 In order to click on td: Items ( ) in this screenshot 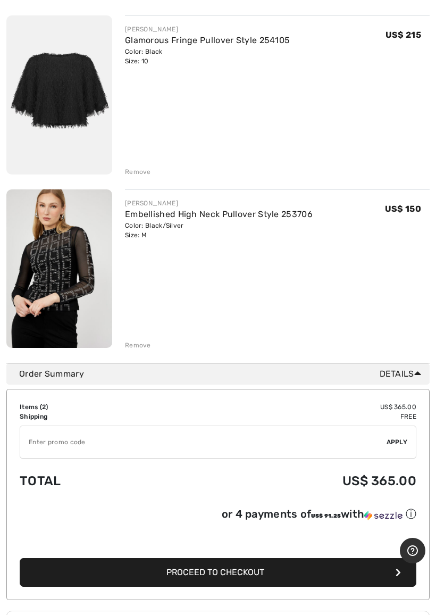, I will do `click(90, 407)`.